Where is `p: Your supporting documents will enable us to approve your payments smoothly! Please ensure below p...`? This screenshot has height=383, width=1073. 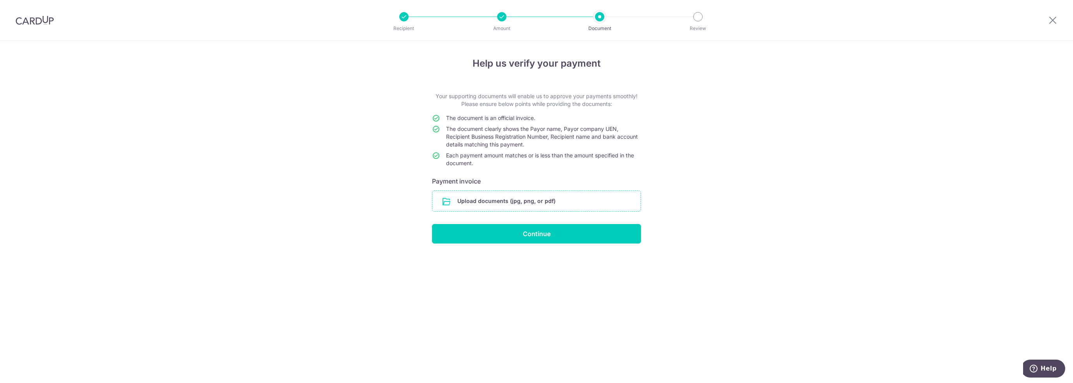 p: Your supporting documents will enable us to approve your payments smoothly! Please ensure below p... is located at coordinates (536, 100).